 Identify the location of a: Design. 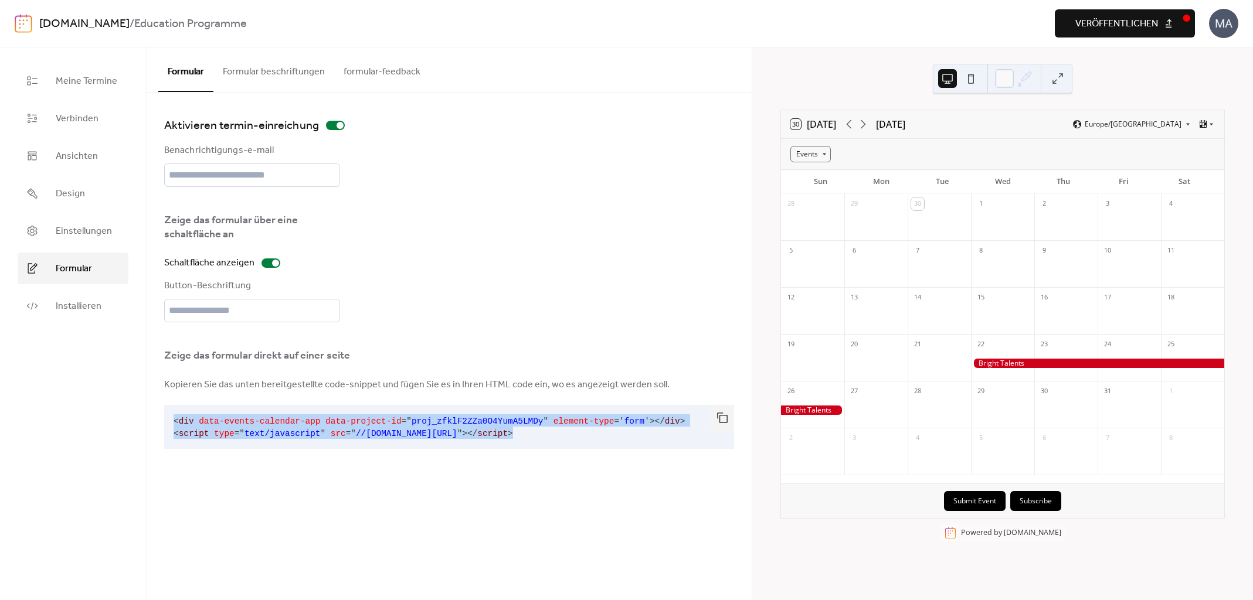
(73, 193).